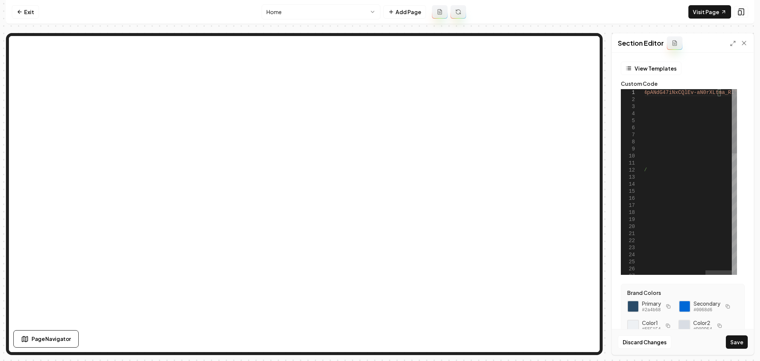 The width and height of the screenshot is (760, 361). What do you see at coordinates (628, 212) in the screenshot?
I see `div: 18` at bounding box center [628, 212].